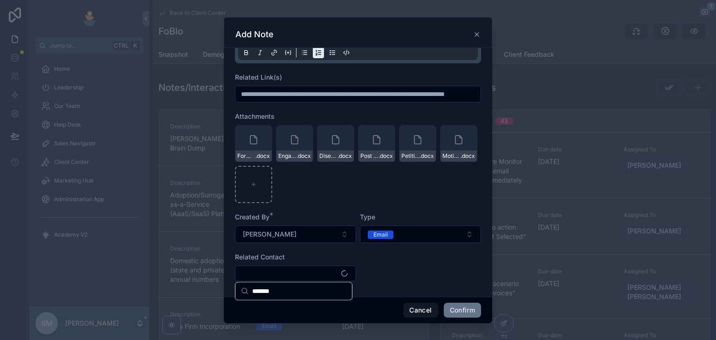  What do you see at coordinates (260, 257) in the screenshot?
I see `span: Related Contact` at bounding box center [260, 257].